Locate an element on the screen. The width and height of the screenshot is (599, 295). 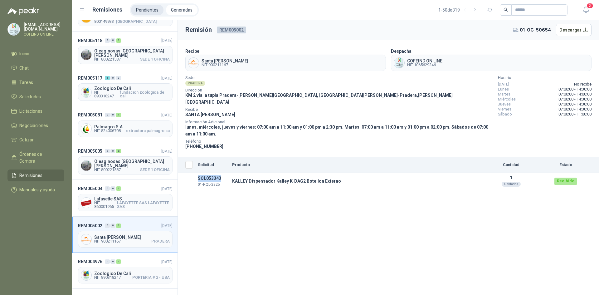
span: Jueves is located at coordinates (504, 104).